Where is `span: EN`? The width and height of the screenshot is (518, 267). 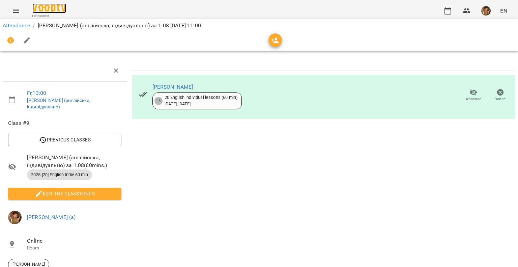
span: EN is located at coordinates (503, 10).